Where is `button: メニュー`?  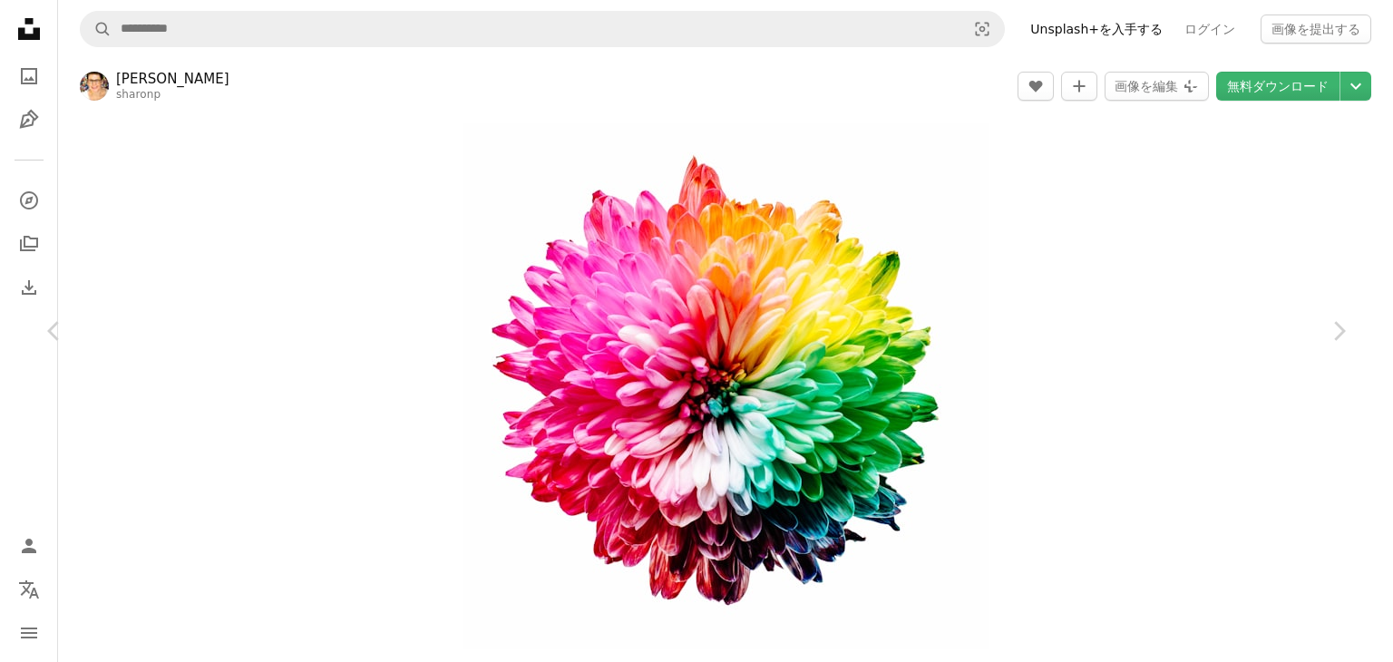 button: メニュー is located at coordinates (29, 633).